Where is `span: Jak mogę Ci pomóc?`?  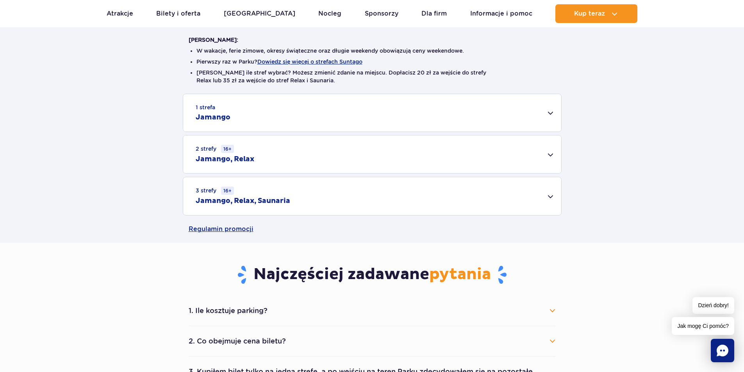 span: Jak mogę Ci pomóc? is located at coordinates (703, 326).